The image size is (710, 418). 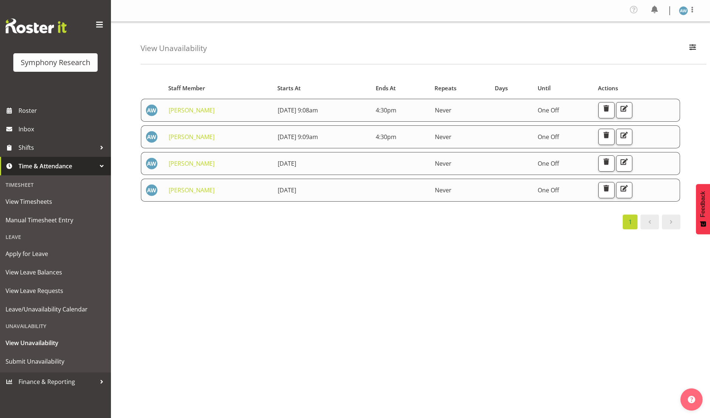 What do you see at coordinates (55, 309) in the screenshot?
I see `a: Leave/Unavailability Calendar` at bounding box center [55, 309].